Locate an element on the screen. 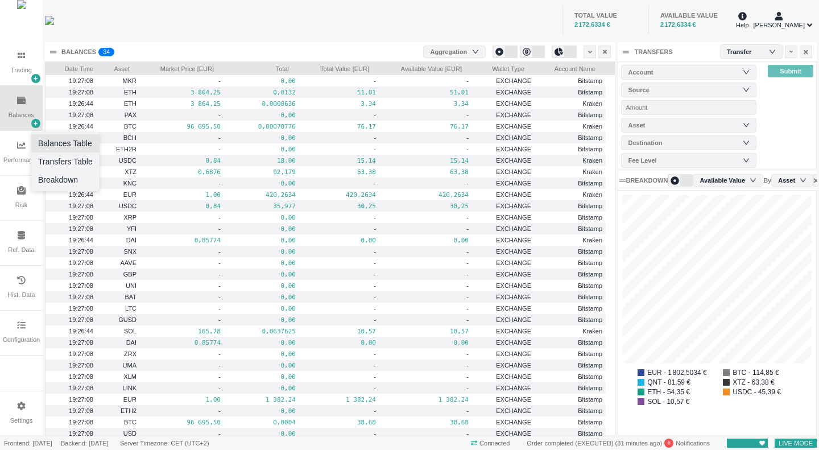  pre: 3,34 is located at coordinates (339, 104).